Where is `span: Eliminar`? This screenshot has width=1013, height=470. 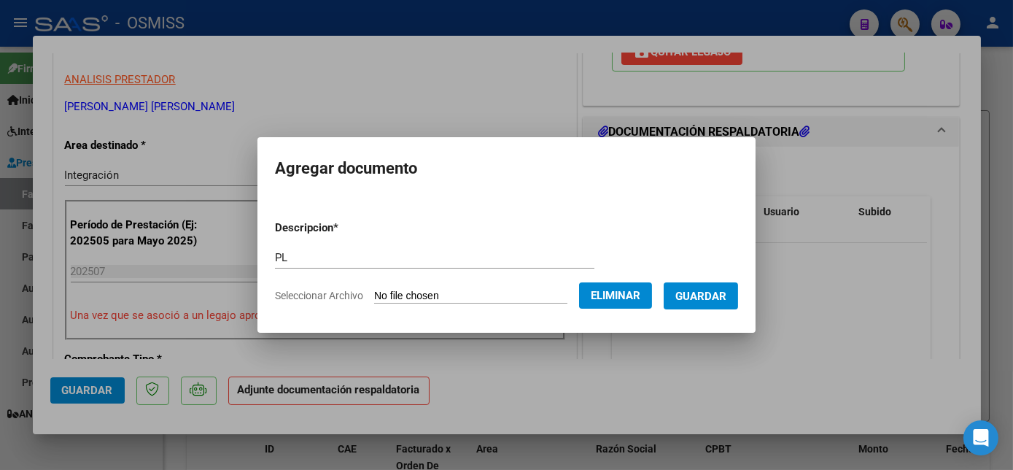 span: Eliminar is located at coordinates (616, 295).